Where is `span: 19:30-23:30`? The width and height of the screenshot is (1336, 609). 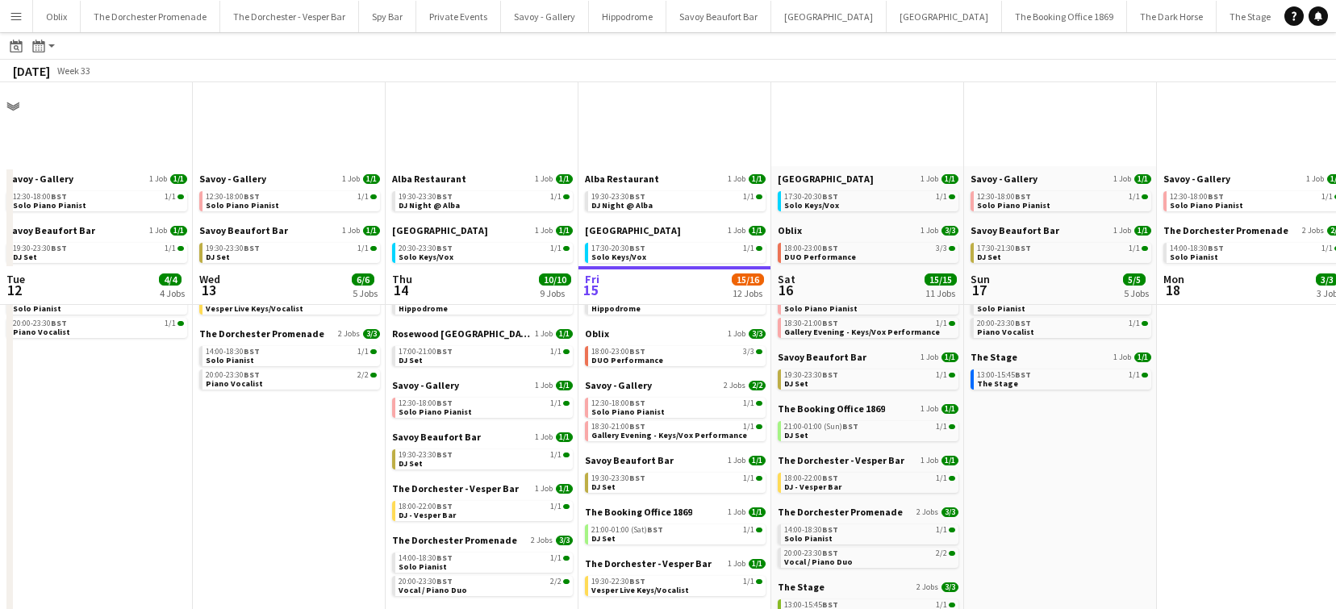
span: 19:30-23:30 is located at coordinates (811, 375).